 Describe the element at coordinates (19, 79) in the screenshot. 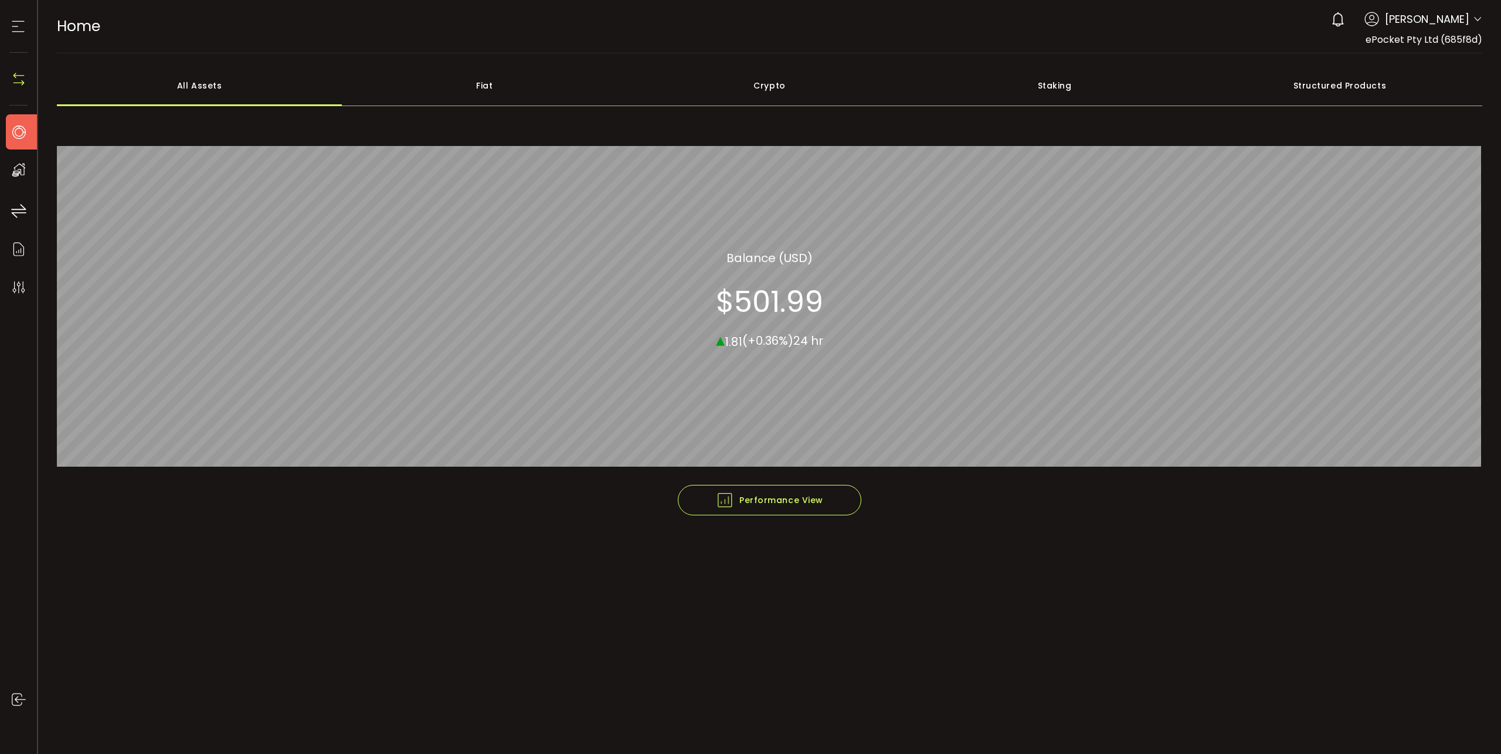

I see `img: N4P5cjLOiQAAAABJRU5ErkJggg==` at that location.